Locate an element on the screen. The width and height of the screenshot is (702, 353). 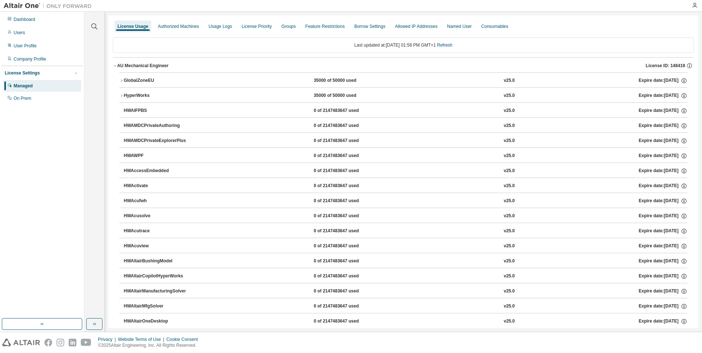
div: HWAltairManufacturingSolver is located at coordinates (157, 292).